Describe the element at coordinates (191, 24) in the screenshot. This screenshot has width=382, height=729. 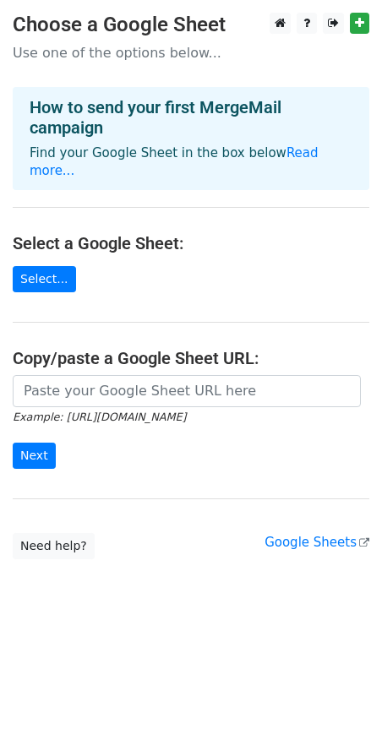
I see `h3: Choose a Google Sheet` at that location.